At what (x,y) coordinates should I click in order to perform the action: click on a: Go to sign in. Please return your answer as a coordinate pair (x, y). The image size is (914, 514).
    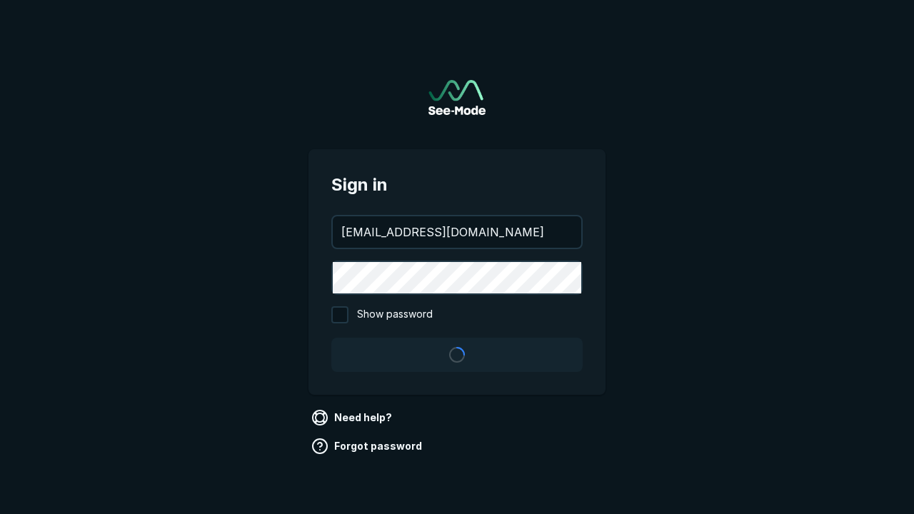
    Looking at the image, I should click on (457, 97).